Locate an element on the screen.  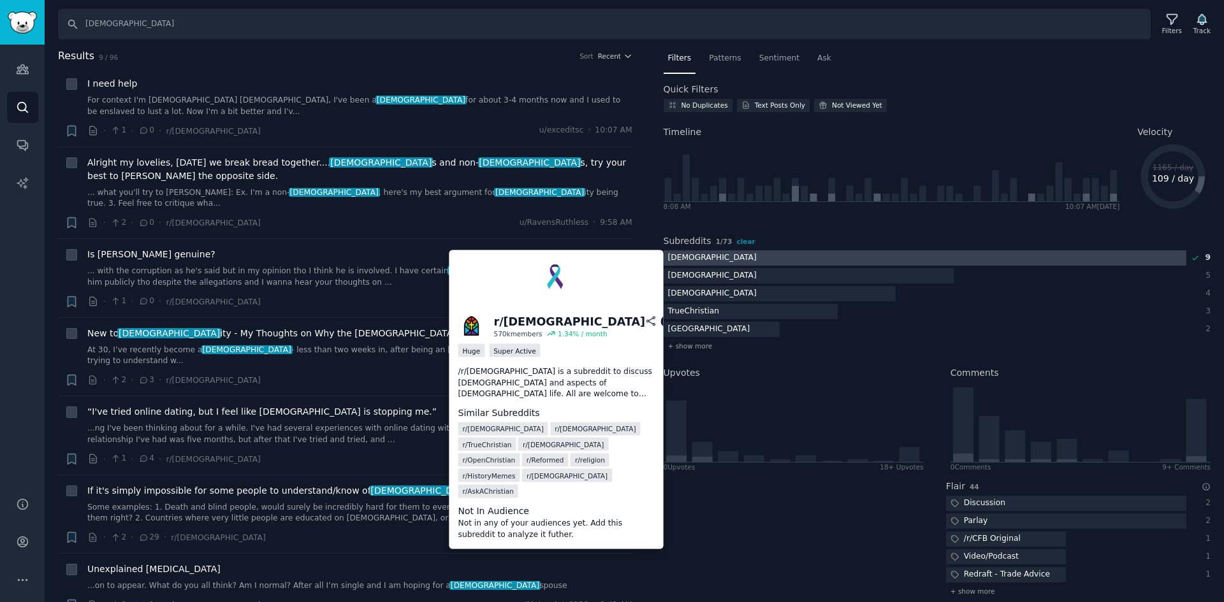
button: Recent is located at coordinates (615, 56).